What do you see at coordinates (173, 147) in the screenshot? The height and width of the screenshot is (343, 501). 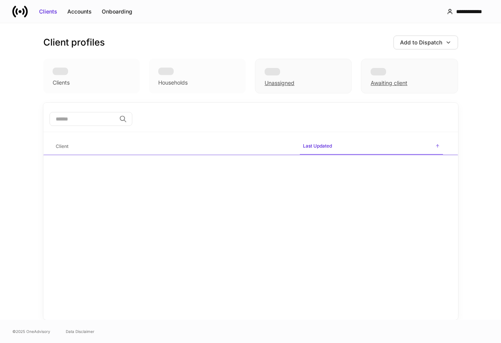 I see `span: Client` at bounding box center [173, 147].